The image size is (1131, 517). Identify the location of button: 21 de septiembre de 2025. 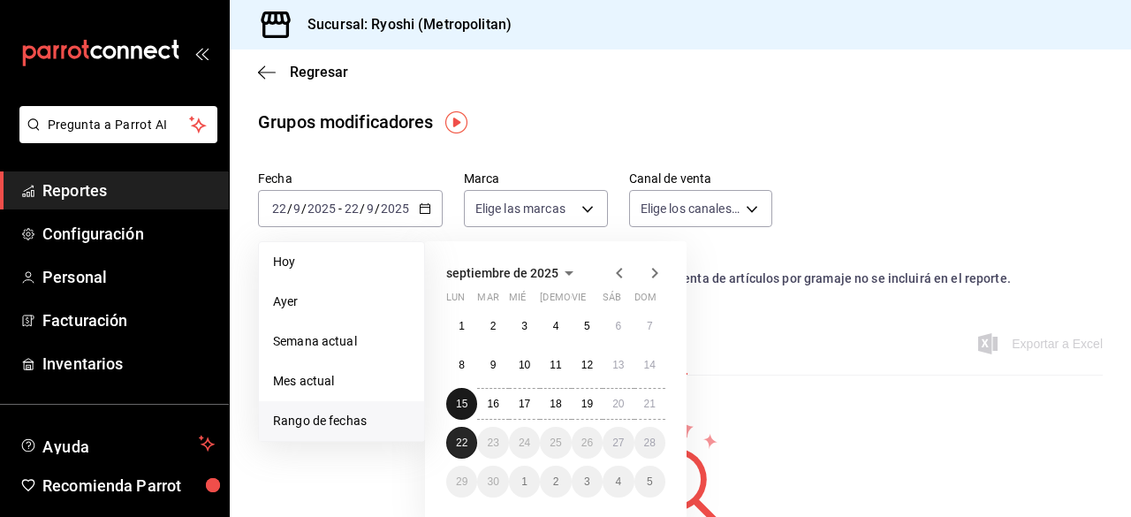
(649, 404).